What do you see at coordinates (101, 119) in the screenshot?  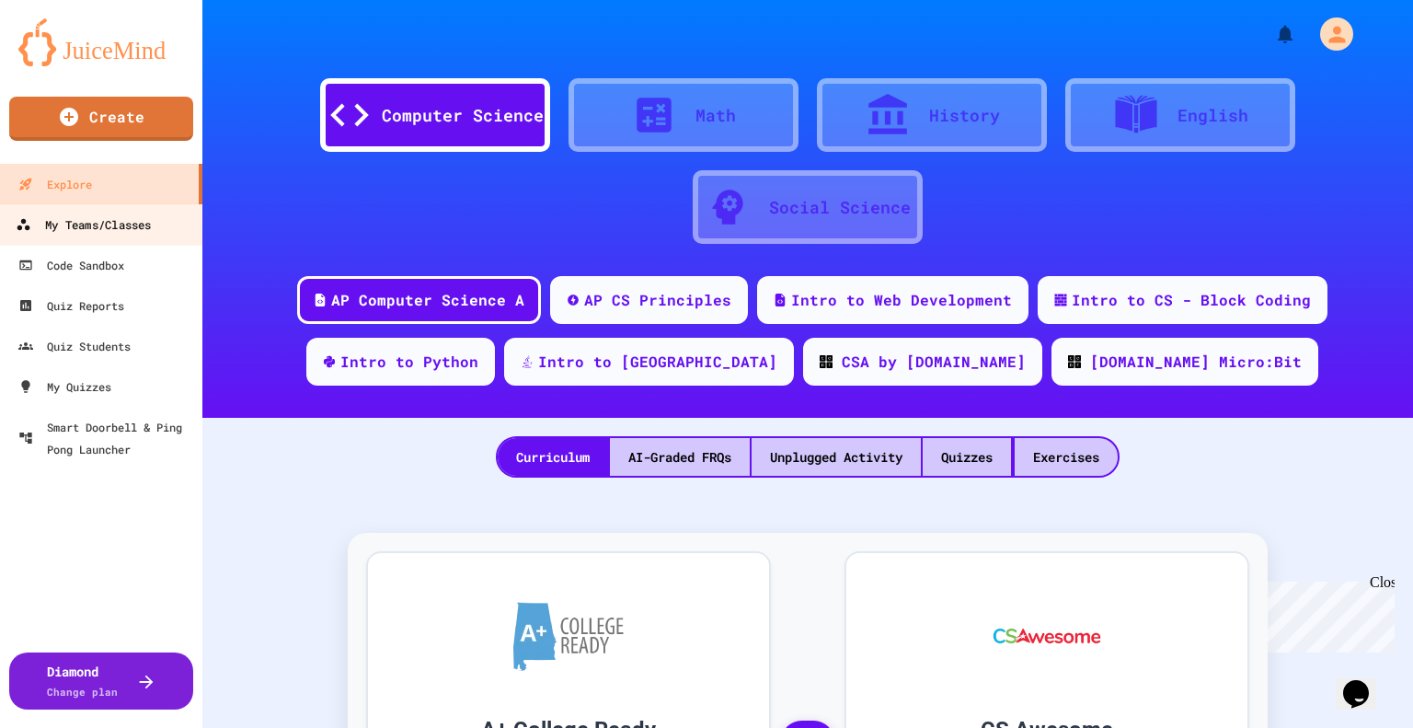 I see `a: Create` at bounding box center [101, 119].